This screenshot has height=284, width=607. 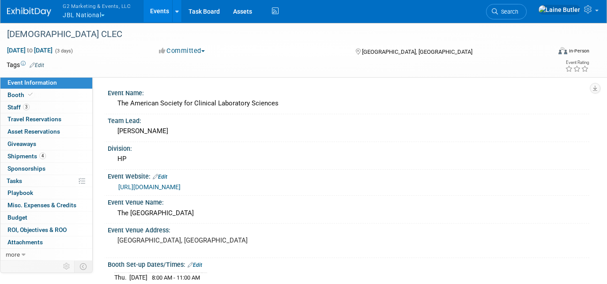 What do you see at coordinates (26, 156) in the screenshot?
I see `span: Shipments` at bounding box center [26, 156].